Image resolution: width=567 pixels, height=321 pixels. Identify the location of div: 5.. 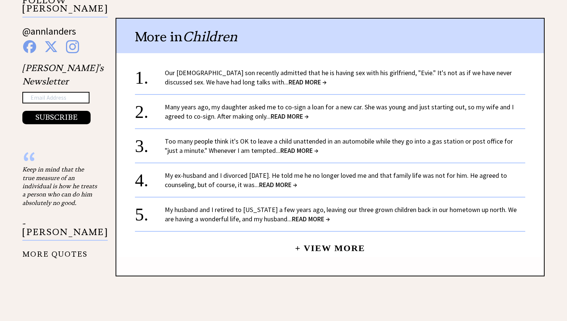
(150, 212).